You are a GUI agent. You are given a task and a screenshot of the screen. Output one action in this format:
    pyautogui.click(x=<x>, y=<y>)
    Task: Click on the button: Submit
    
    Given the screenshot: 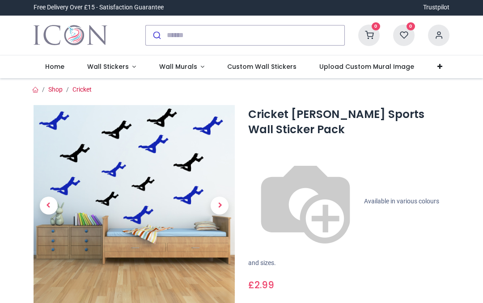 What is the action you would take?
    pyautogui.click(x=156, y=35)
    